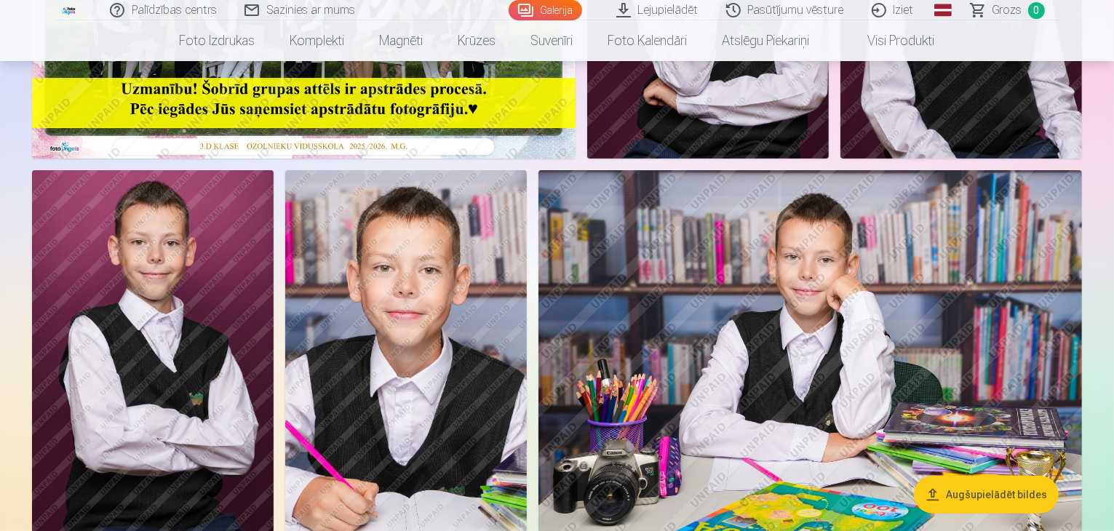  I want to click on span: 0, so click(1036, 10).